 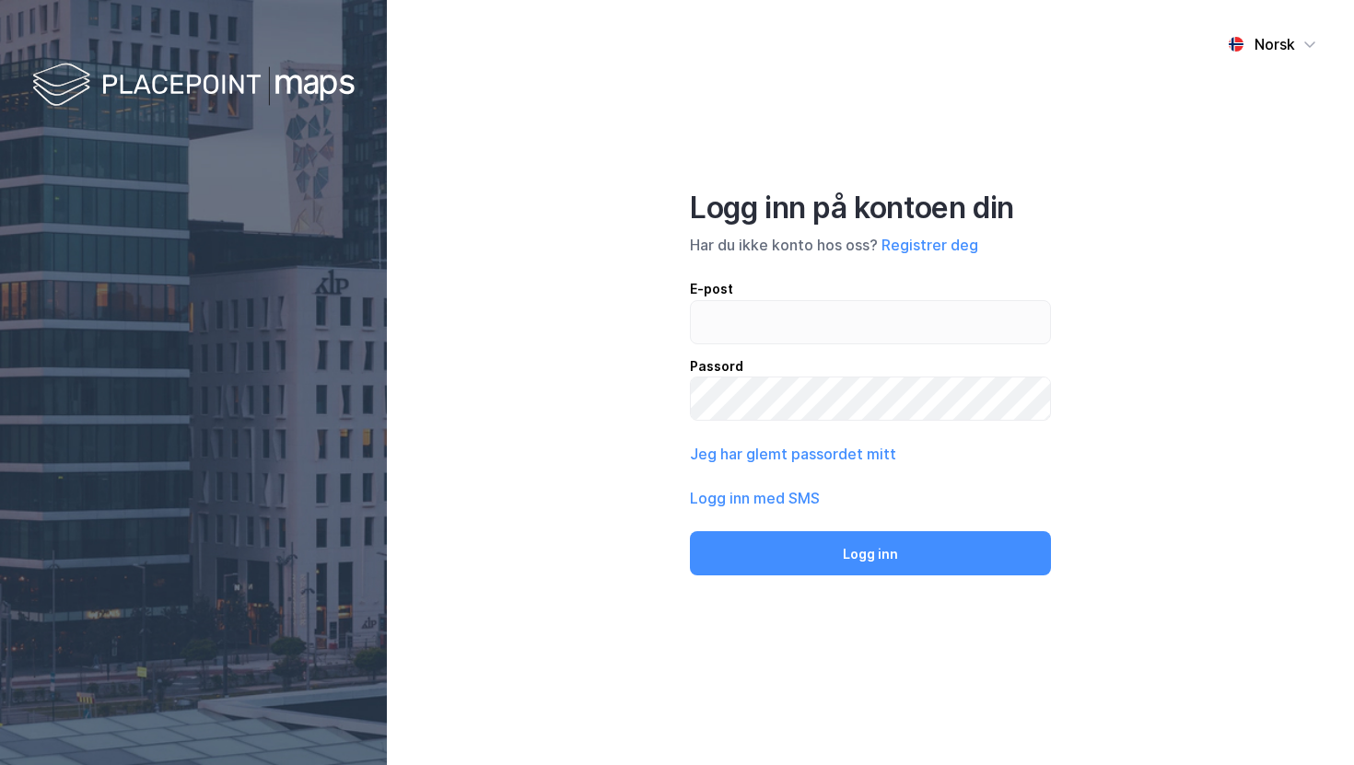 I want to click on button: Registrer deg, so click(x=929, y=245).